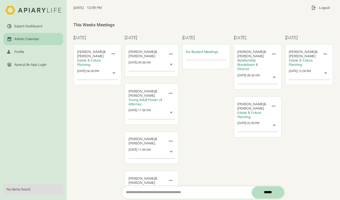 Image resolution: width=340 pixels, height=200 pixels. Describe the element at coordinates (33, 26) in the screenshot. I see `a: Expert Dashboard` at that location.